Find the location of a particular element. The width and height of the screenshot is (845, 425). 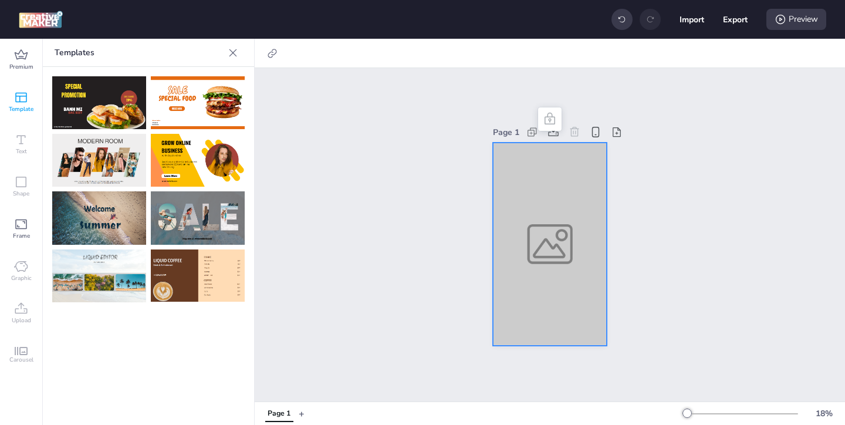

span: Frame is located at coordinates (21, 236).